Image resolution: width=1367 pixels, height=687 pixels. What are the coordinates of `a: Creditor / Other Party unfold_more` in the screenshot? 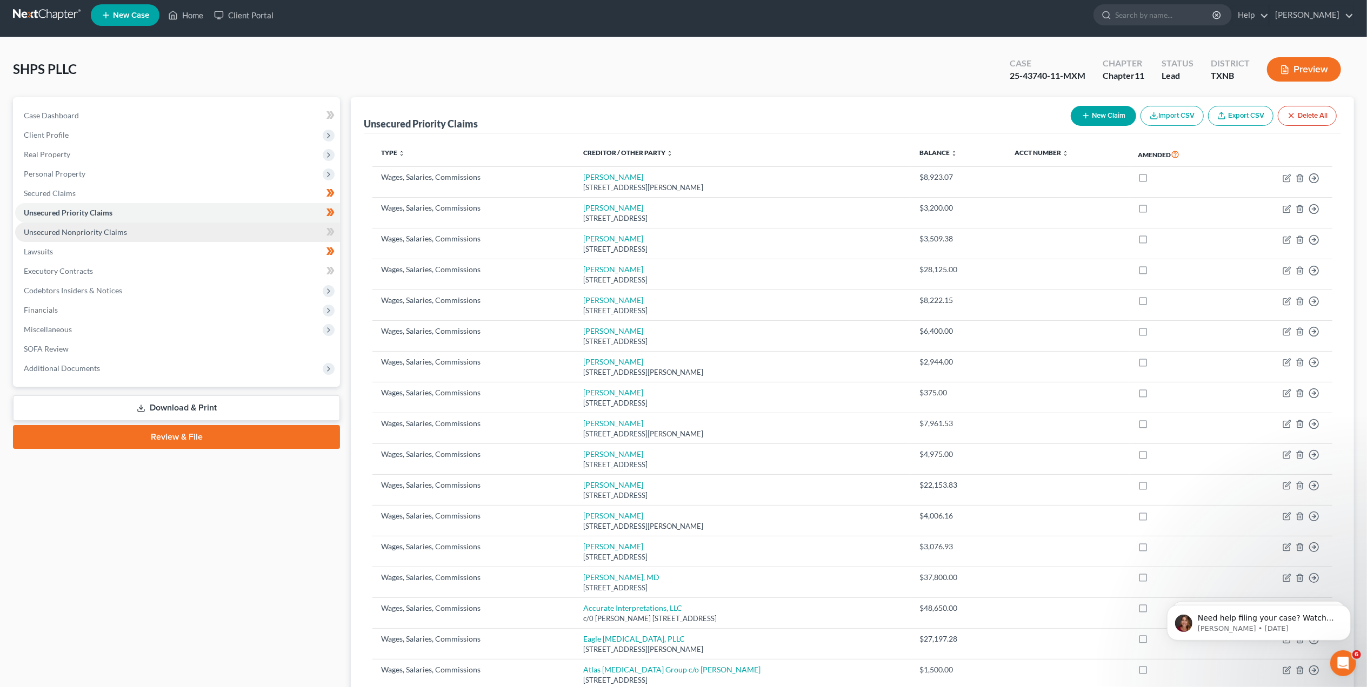 It's located at (628, 152).